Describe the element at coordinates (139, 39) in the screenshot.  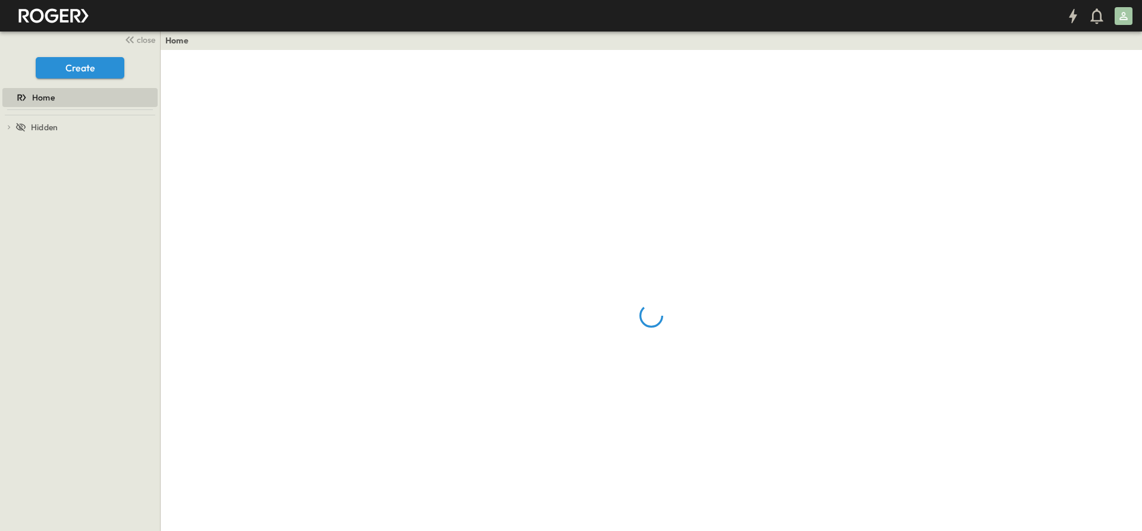
I see `button: close` at that location.